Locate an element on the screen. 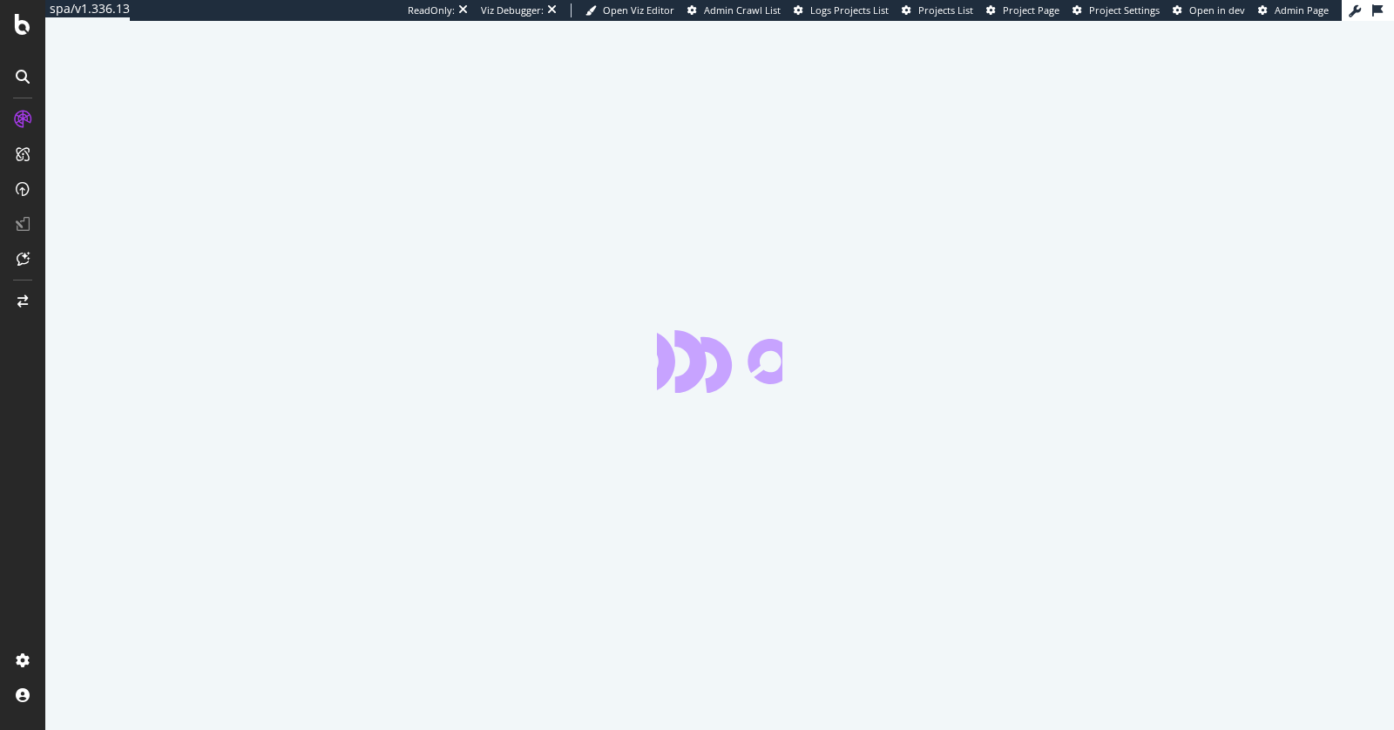 This screenshot has height=730, width=1394. a: Logs Projects List is located at coordinates (841, 10).